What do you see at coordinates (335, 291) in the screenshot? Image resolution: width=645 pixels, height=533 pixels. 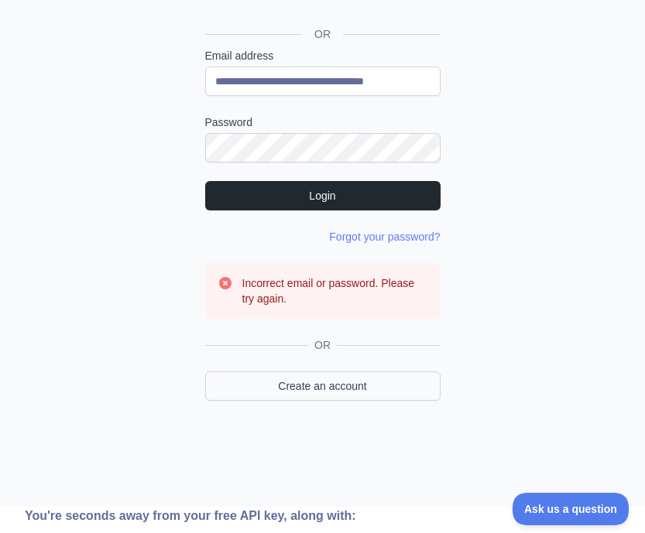 I see `h3: Incorrect email or password. Please try again.` at bounding box center [335, 291].